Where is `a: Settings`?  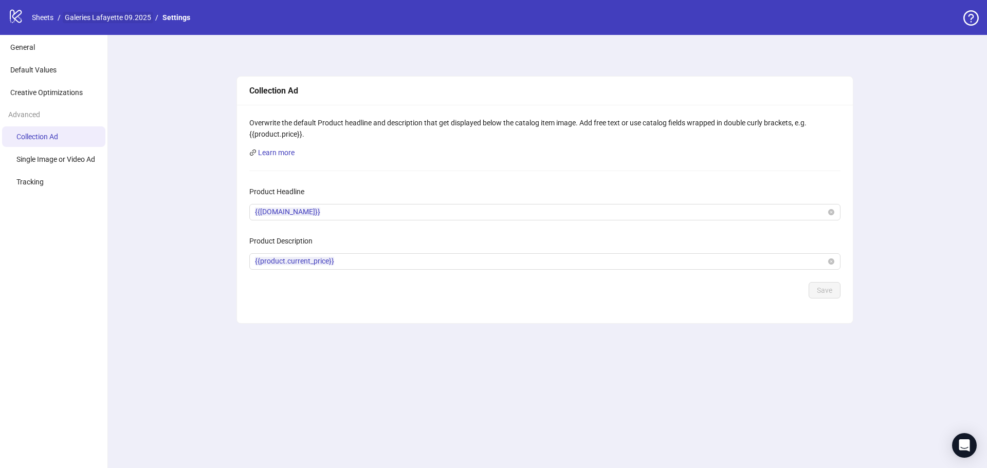
a: Settings is located at coordinates (176, 17).